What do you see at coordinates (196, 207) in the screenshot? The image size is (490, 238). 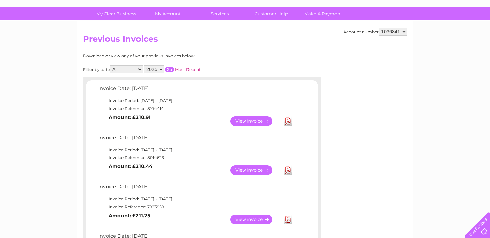 I see `td: Invoice Reference: 7923959` at bounding box center [196, 207].